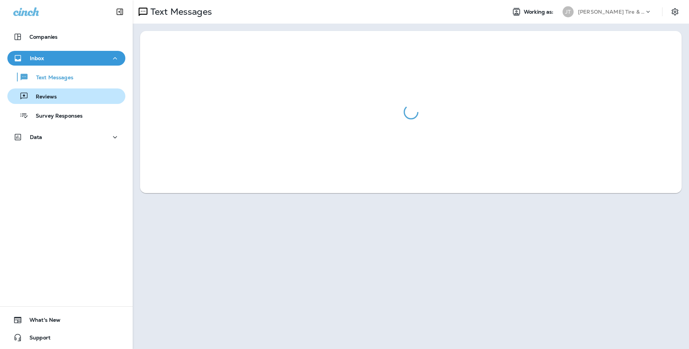 This screenshot has width=689, height=349. Describe the element at coordinates (66, 320) in the screenshot. I see `button: What's New` at that location.